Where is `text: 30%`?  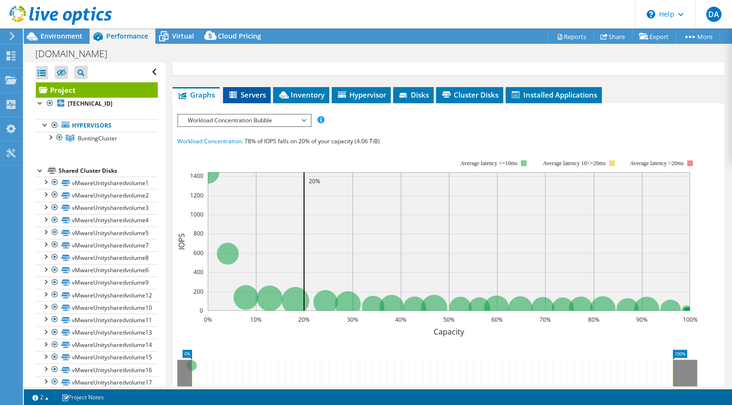 text: 30% is located at coordinates (352, 320).